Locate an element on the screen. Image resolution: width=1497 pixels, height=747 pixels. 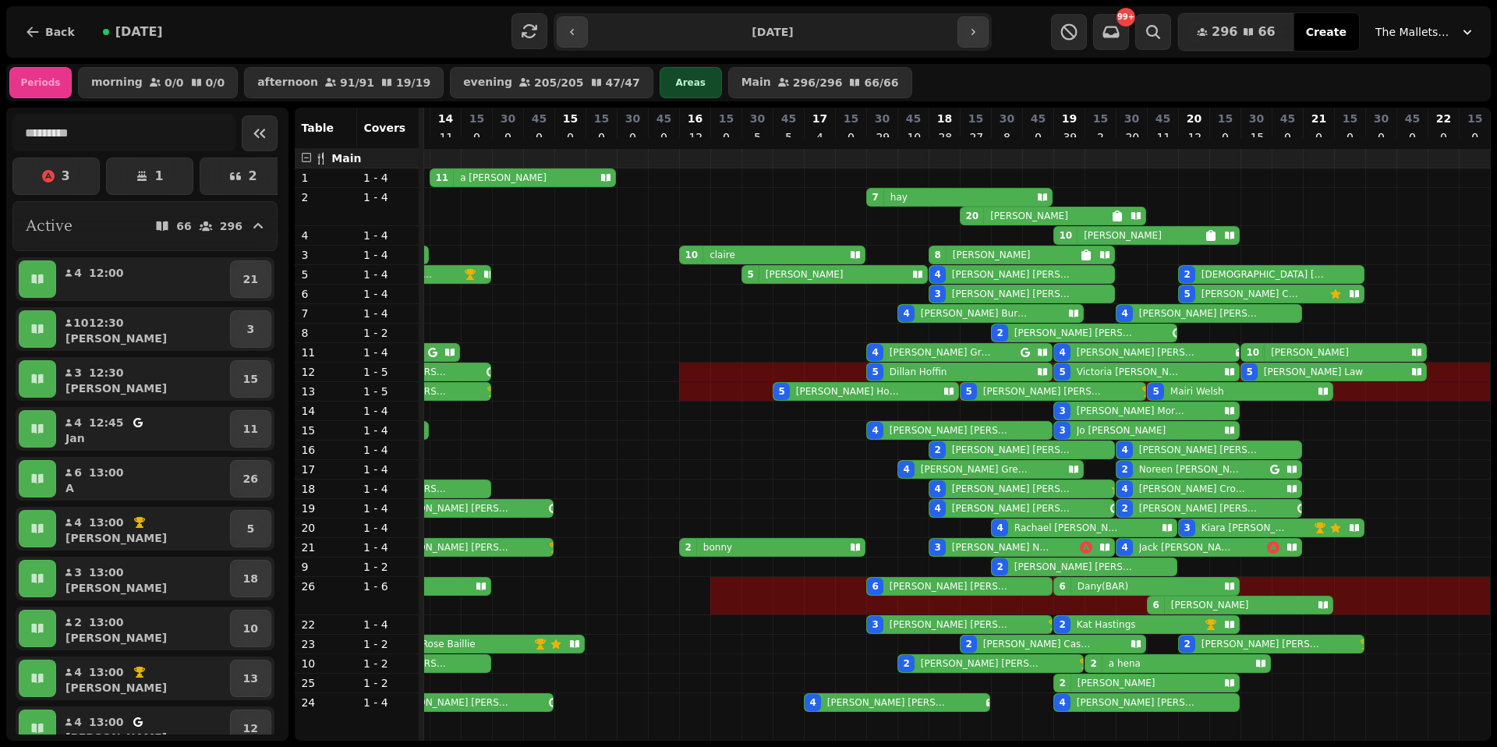
div: 11 is located at coordinates (441, 178).